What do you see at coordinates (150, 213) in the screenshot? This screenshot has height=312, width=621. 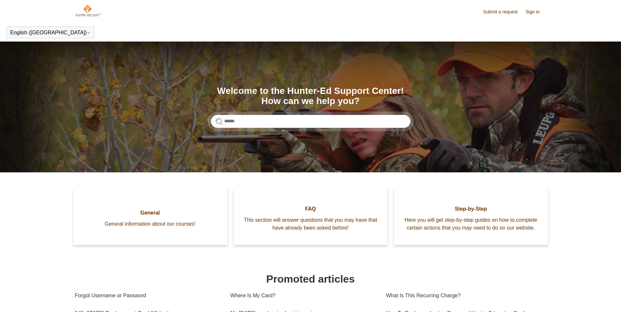 I see `span: General` at bounding box center [150, 213].